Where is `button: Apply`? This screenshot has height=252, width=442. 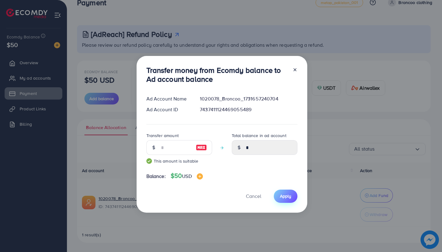
button: Apply is located at coordinates (286, 196).